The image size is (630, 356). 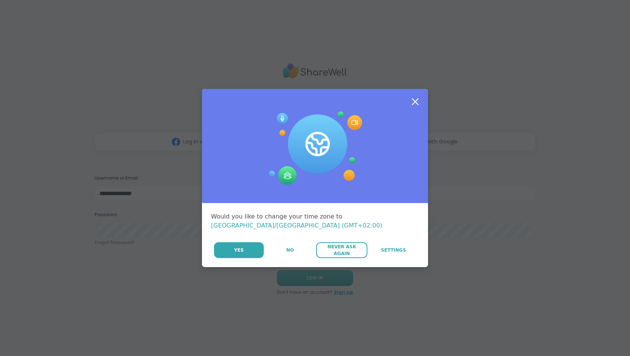 I want to click on span: Never Ask Again, so click(x=341, y=250).